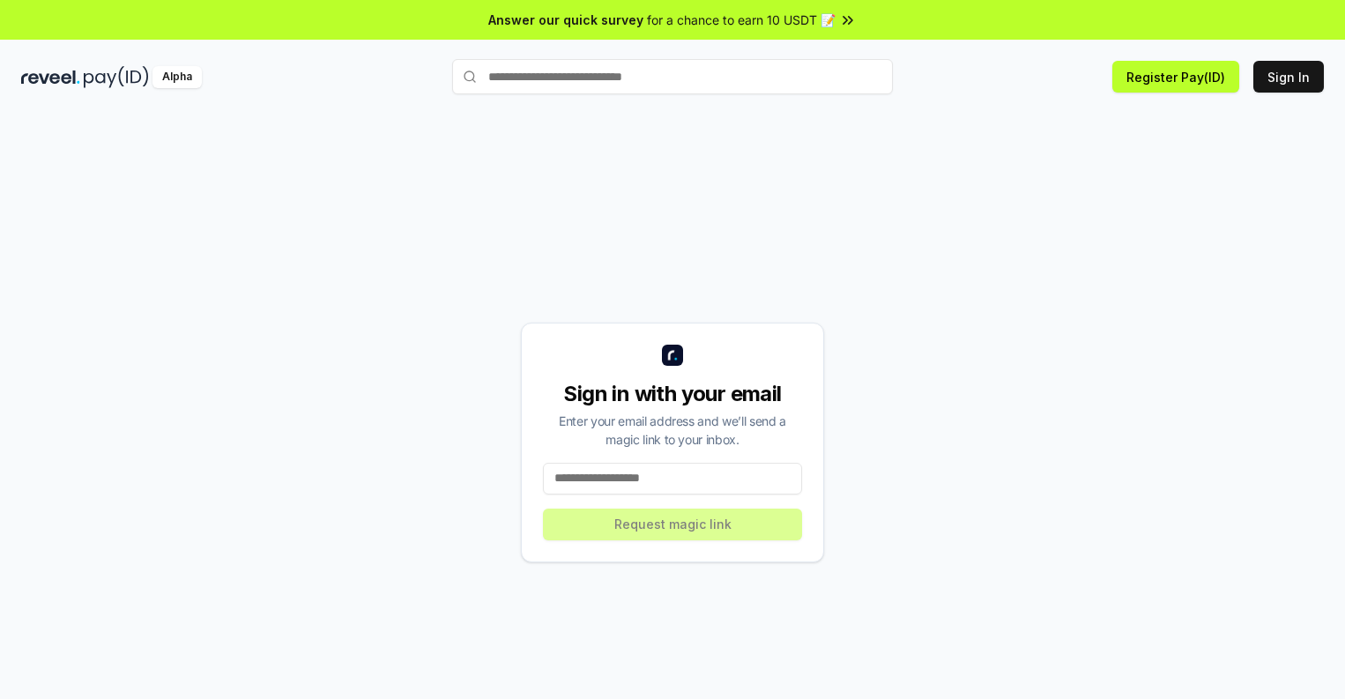 The image size is (1345, 699). Describe the element at coordinates (566, 19) in the screenshot. I see `span: Answer our quick survey` at that location.